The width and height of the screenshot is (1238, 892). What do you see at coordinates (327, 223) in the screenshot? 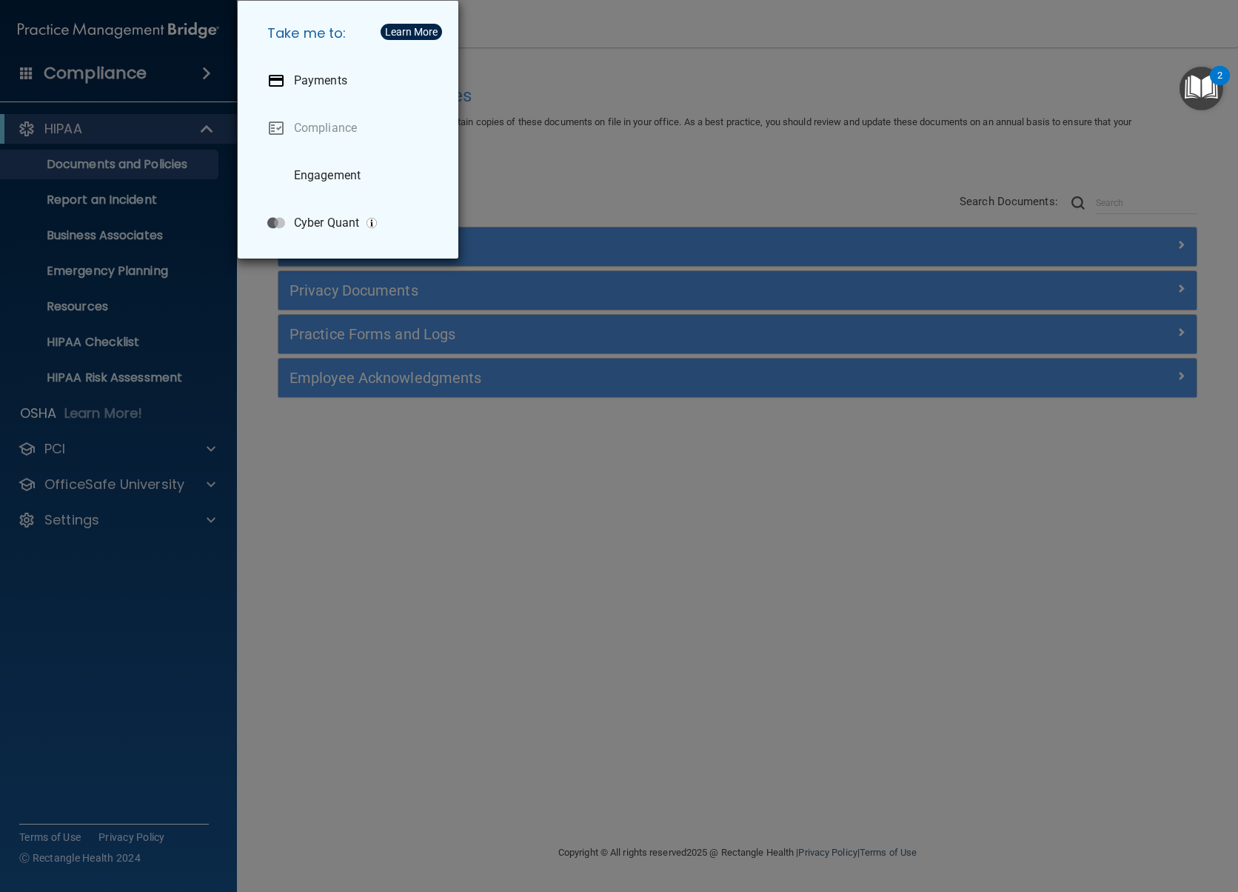
I see `p: Cyber Quant` at bounding box center [327, 223].